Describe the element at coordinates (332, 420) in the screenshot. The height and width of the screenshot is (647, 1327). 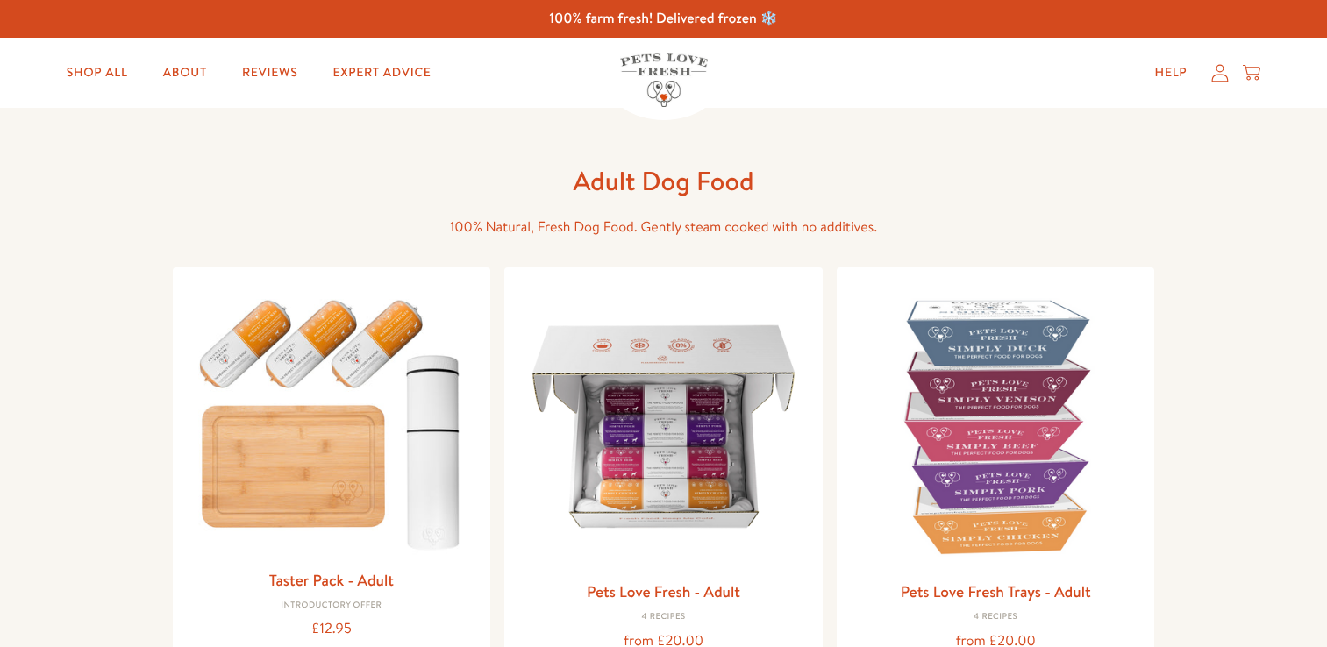
I see `img: Taster Pack - Adult` at that location.